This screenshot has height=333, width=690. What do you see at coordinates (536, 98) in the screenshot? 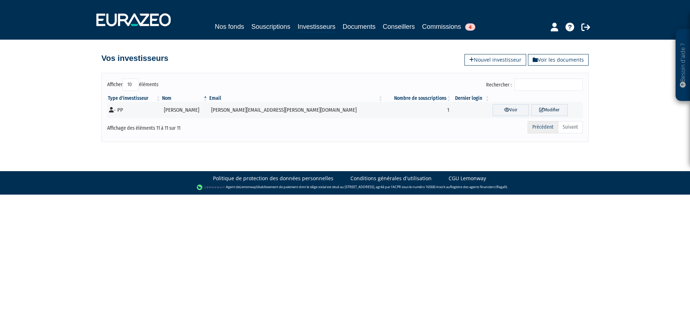
I see `th: &nbsp;` at bounding box center [536, 98].